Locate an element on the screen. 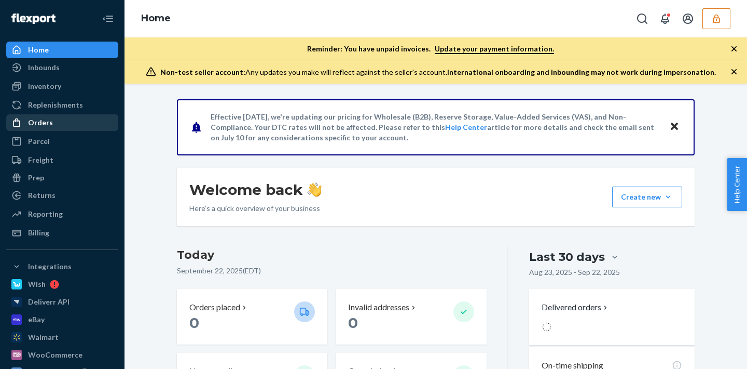 The width and height of the screenshot is (747, 369). div: Freight is located at coordinates (40, 160).